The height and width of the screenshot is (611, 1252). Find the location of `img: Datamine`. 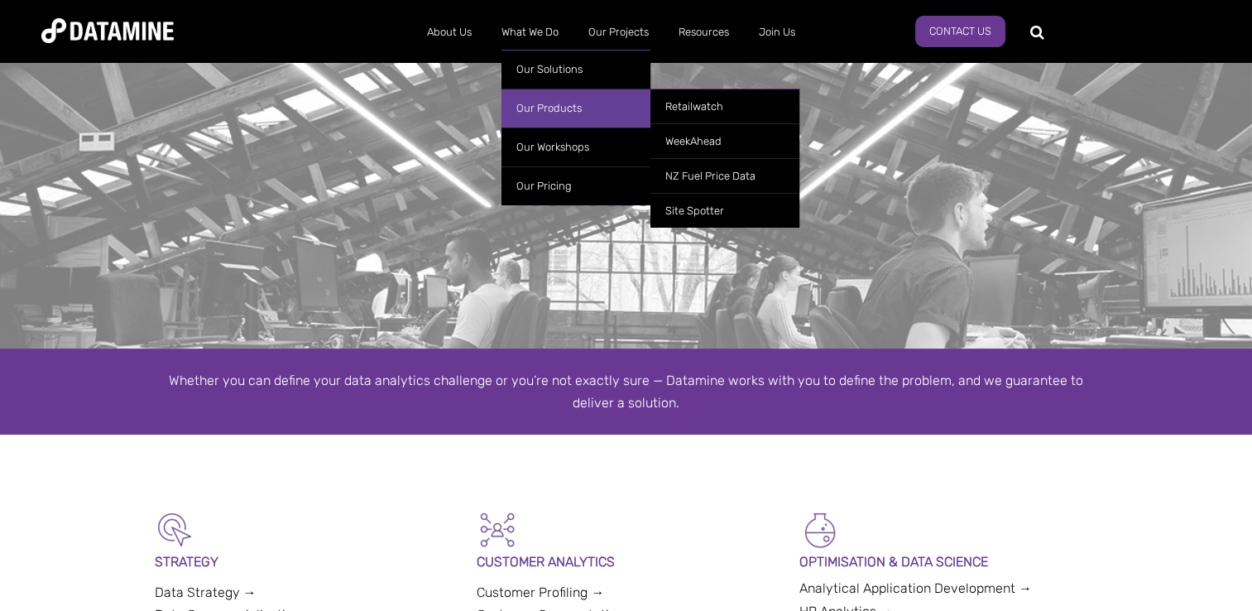

img: Datamine is located at coordinates (108, 31).